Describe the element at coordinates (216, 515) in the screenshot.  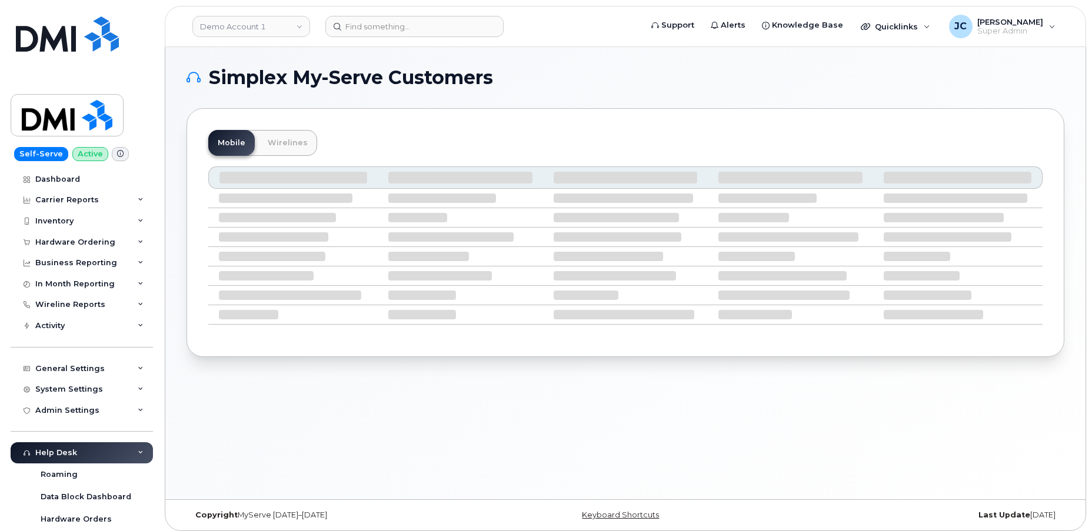
I see `strong: Copyright` at that location.